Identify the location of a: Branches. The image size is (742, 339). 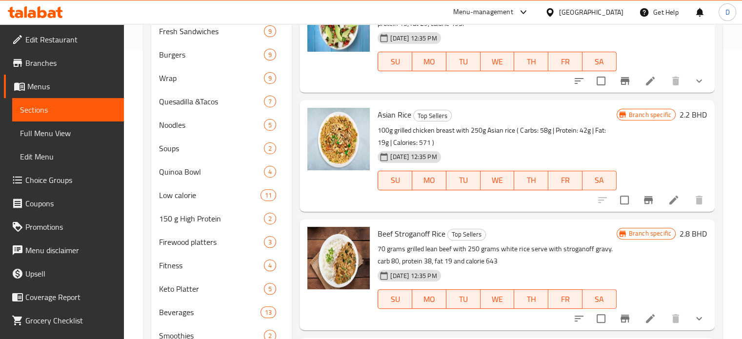
(64, 63).